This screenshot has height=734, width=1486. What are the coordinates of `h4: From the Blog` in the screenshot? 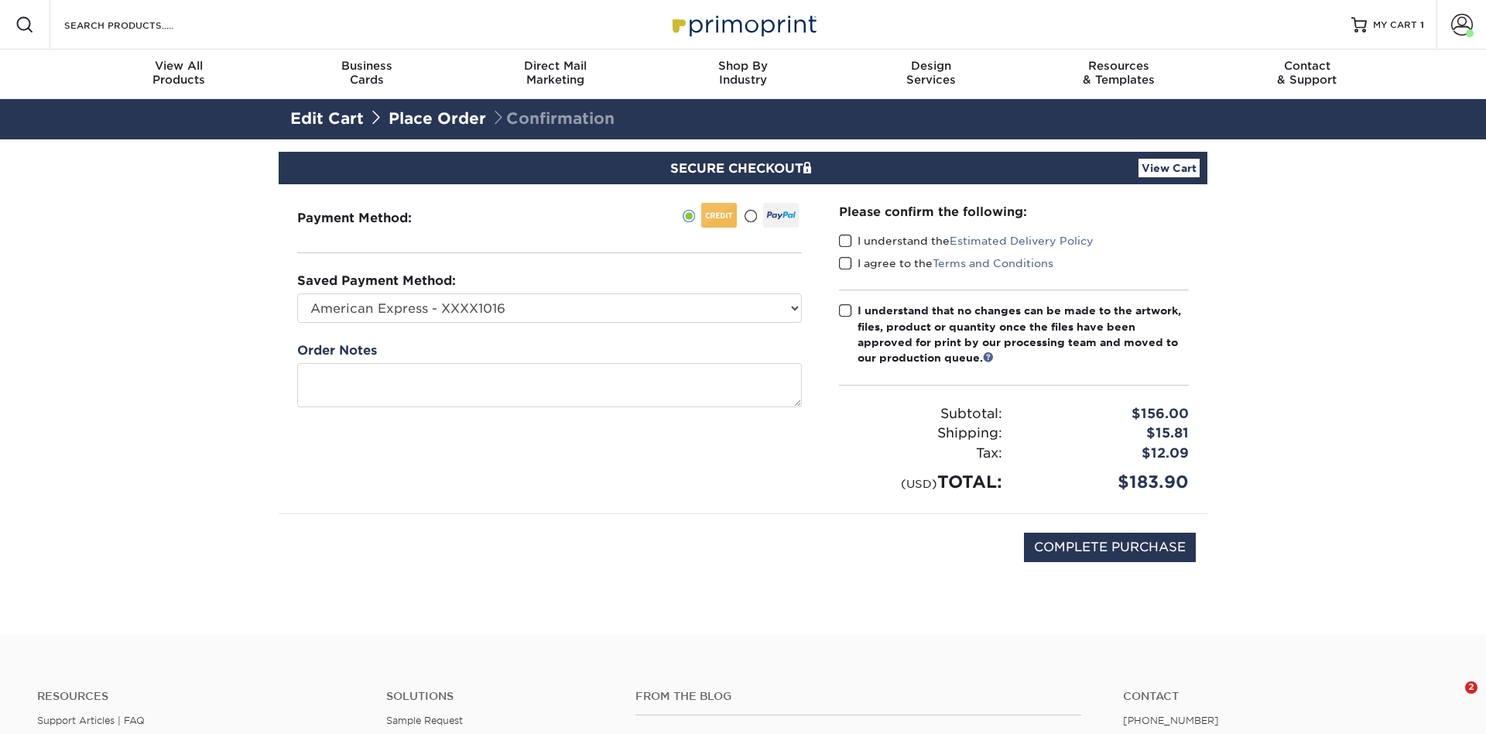 It's located at (858, 696).